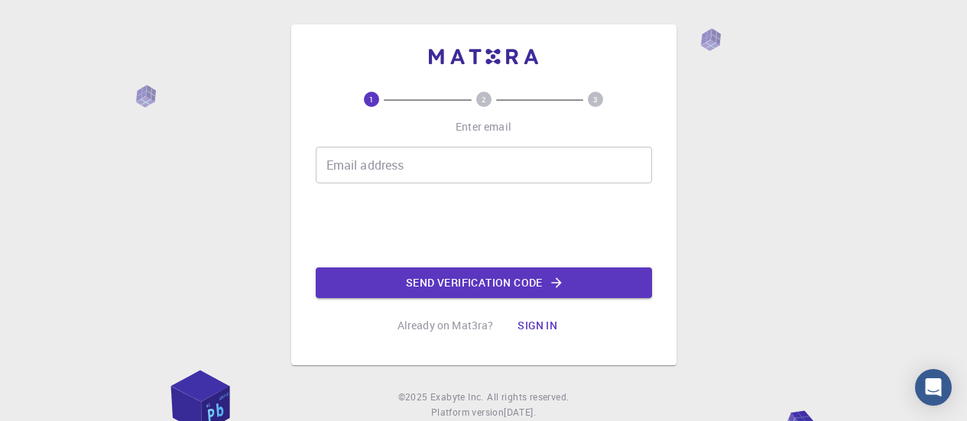  What do you see at coordinates (596, 99) in the screenshot?
I see `text: 3` at bounding box center [596, 99].